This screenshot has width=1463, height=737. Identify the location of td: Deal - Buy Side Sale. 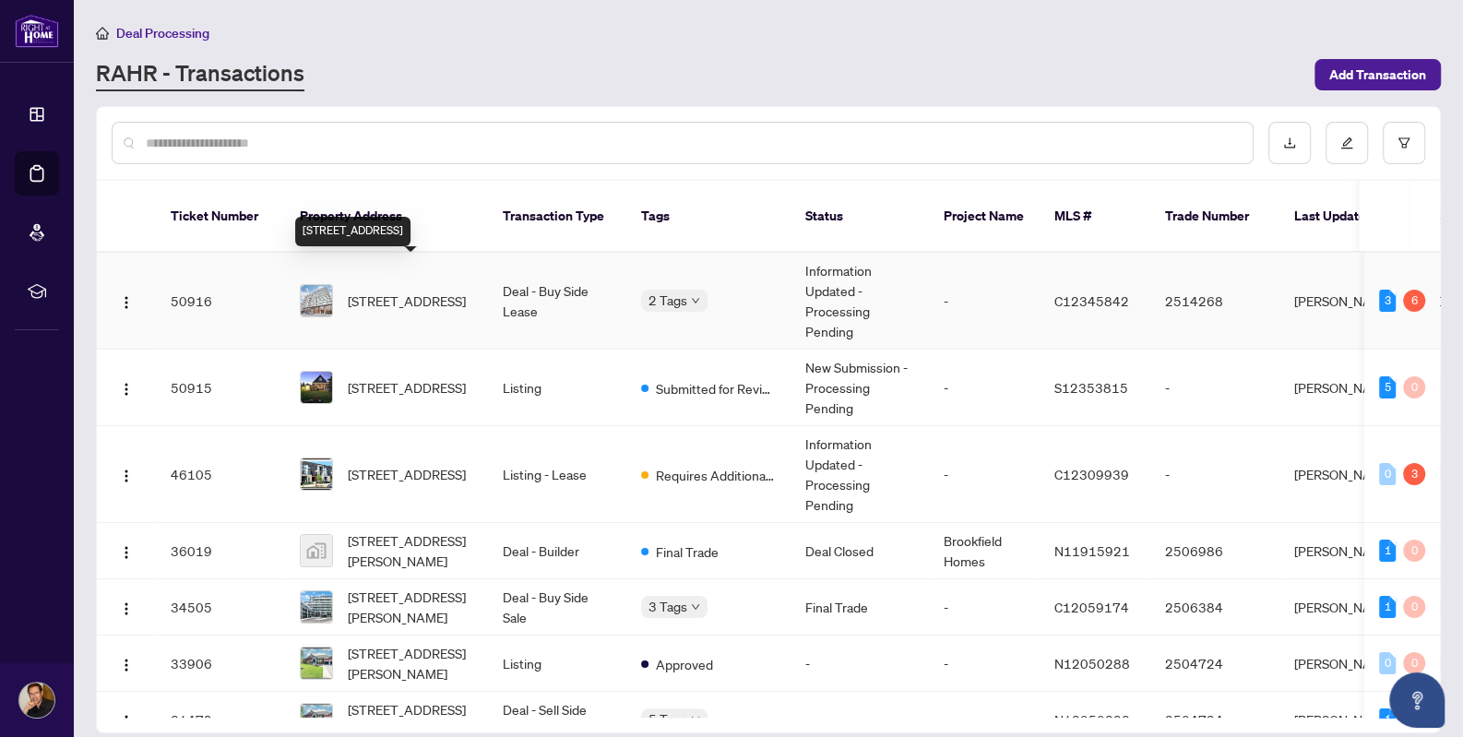
(557, 607).